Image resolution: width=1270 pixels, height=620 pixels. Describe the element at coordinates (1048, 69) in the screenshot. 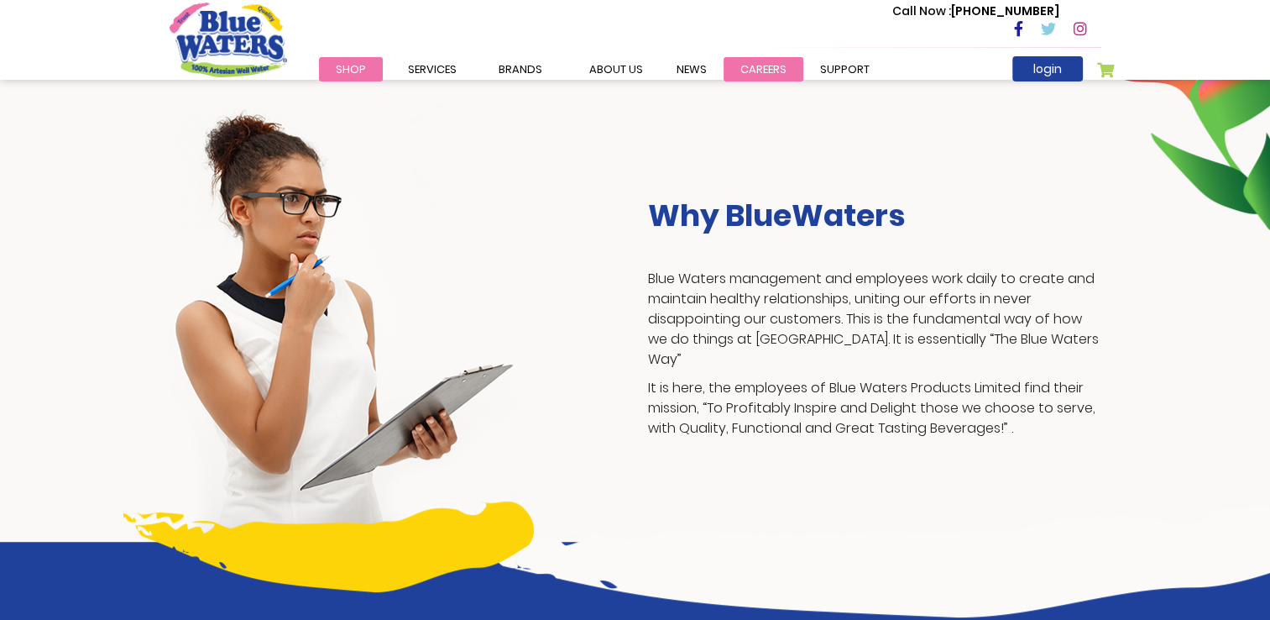

I see `a: login` at that location.